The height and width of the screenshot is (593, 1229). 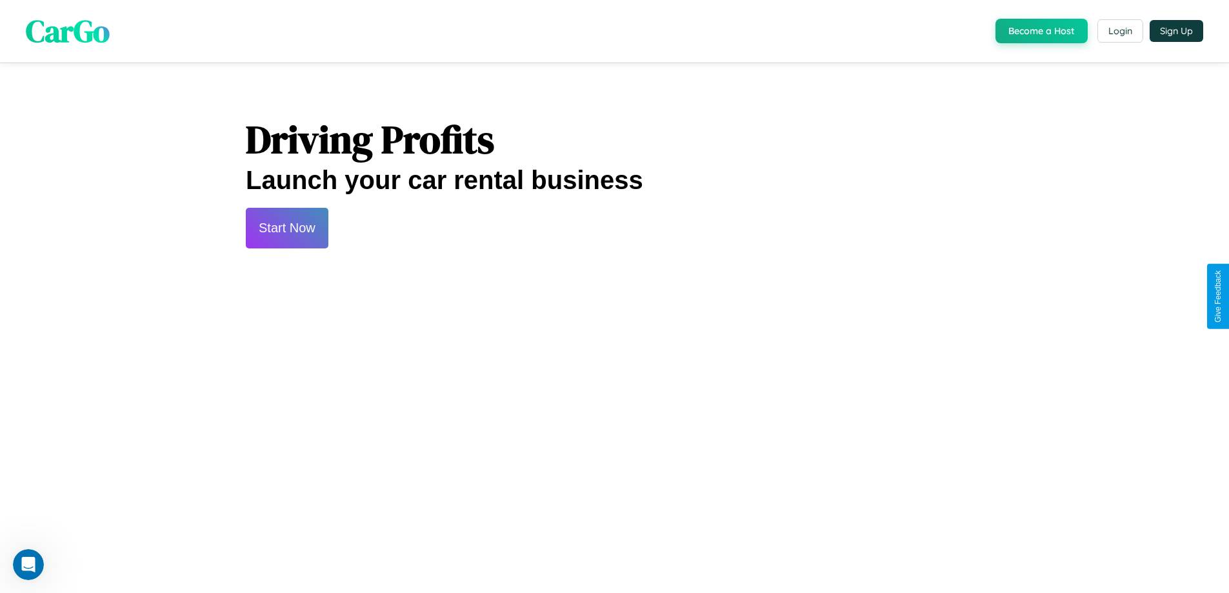 What do you see at coordinates (614, 139) in the screenshot?
I see `h1: Driving Profits` at bounding box center [614, 139].